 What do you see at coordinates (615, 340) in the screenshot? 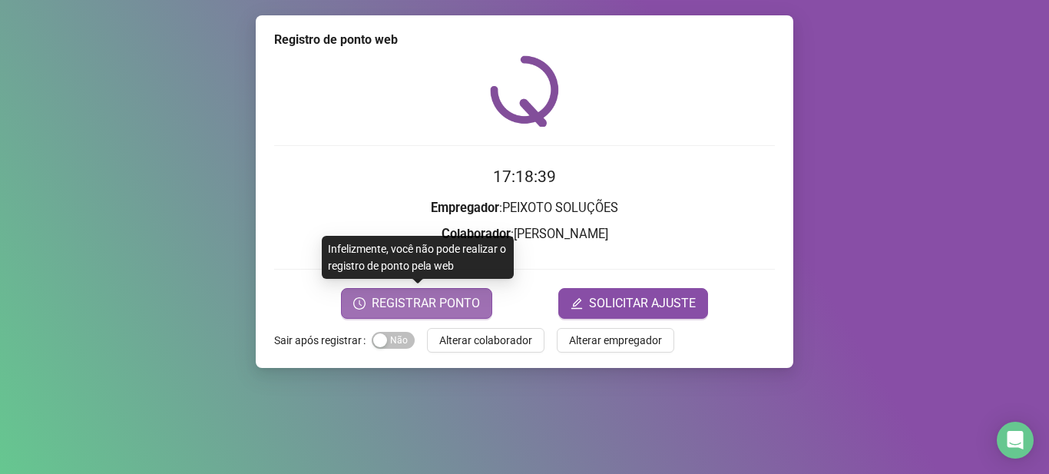
I see `span: Alterar empregador` at bounding box center [615, 340].